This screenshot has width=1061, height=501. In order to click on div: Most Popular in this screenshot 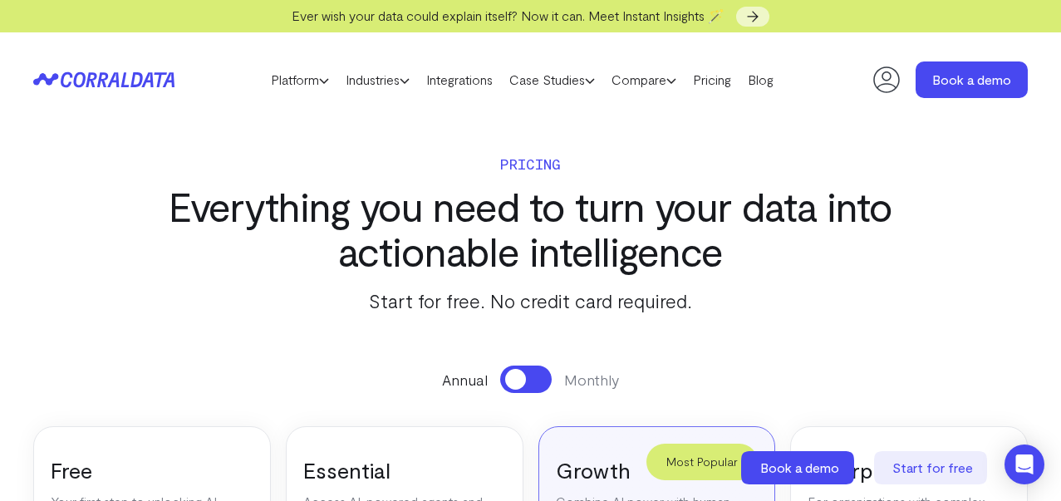, I will do `click(702, 462)`.